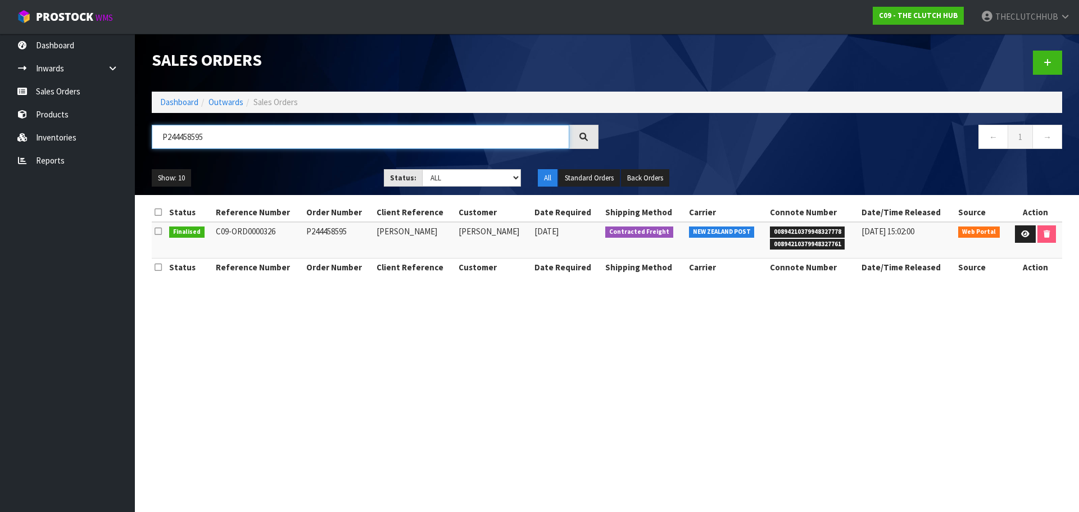 The image size is (1079, 512). I want to click on small: WMS, so click(104, 17).